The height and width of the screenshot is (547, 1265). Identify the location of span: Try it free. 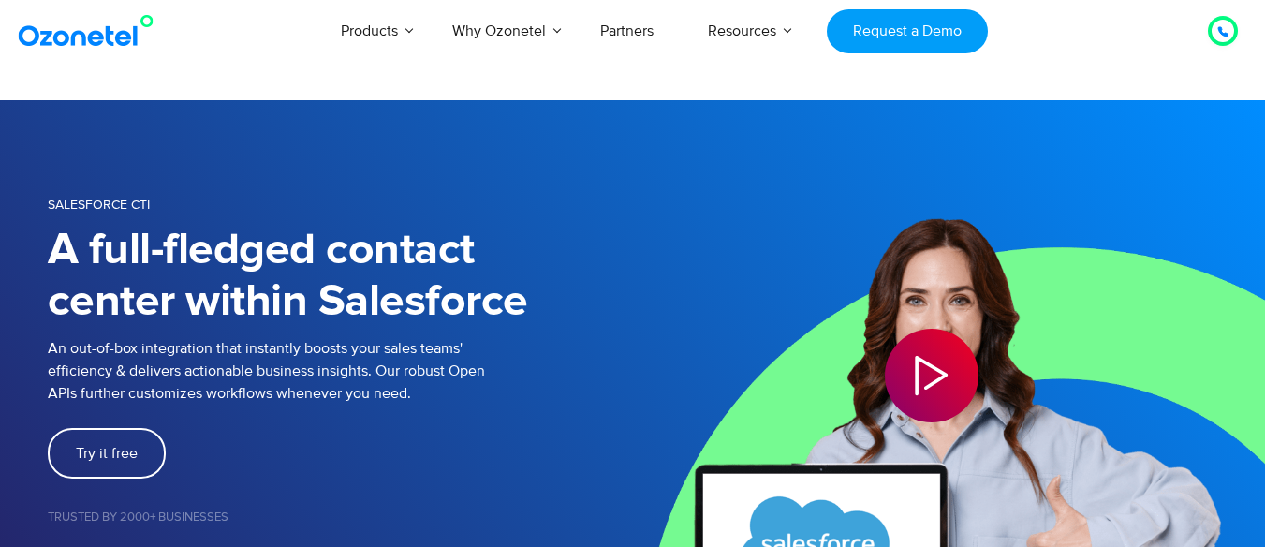
(107, 453).